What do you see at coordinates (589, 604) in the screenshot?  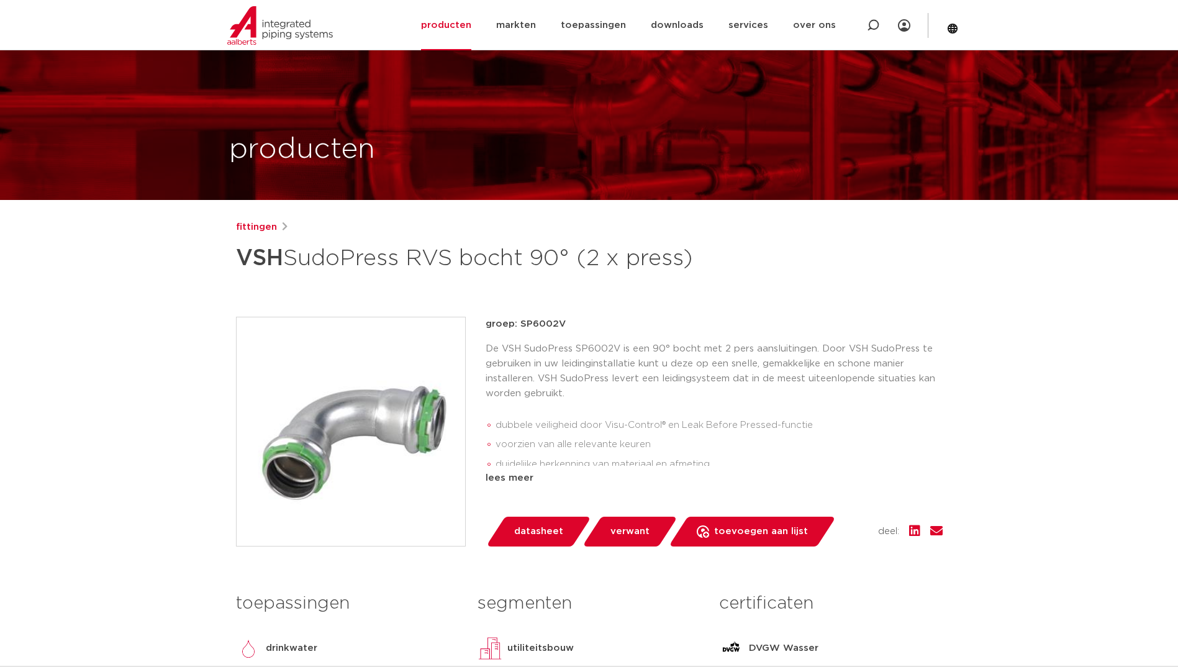 I see `h3: segmenten` at bounding box center [589, 604].